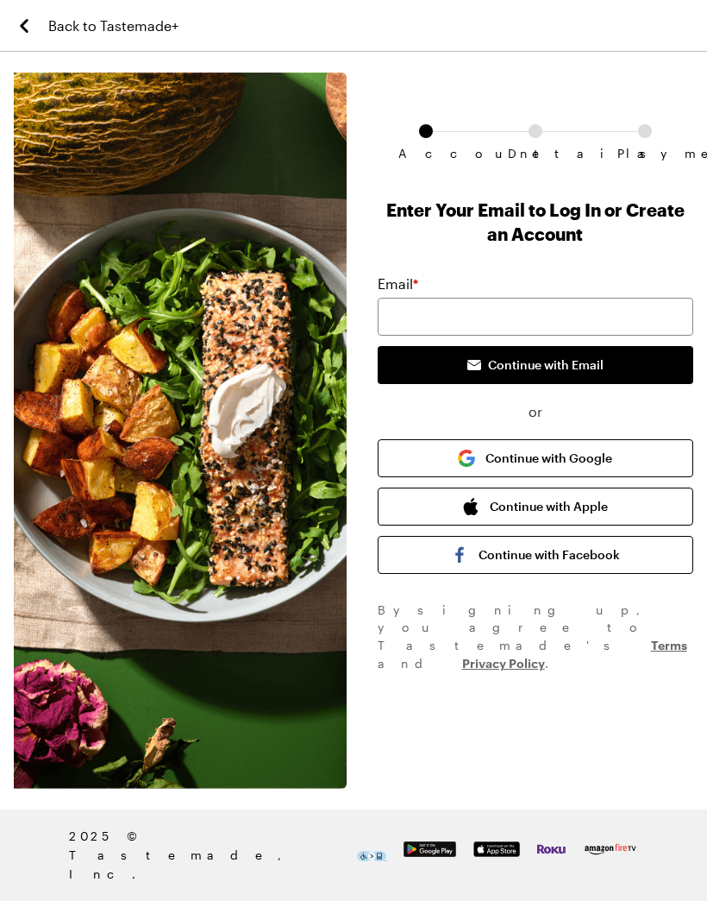  I want to click on button: Continue with Apple, so click(536, 506).